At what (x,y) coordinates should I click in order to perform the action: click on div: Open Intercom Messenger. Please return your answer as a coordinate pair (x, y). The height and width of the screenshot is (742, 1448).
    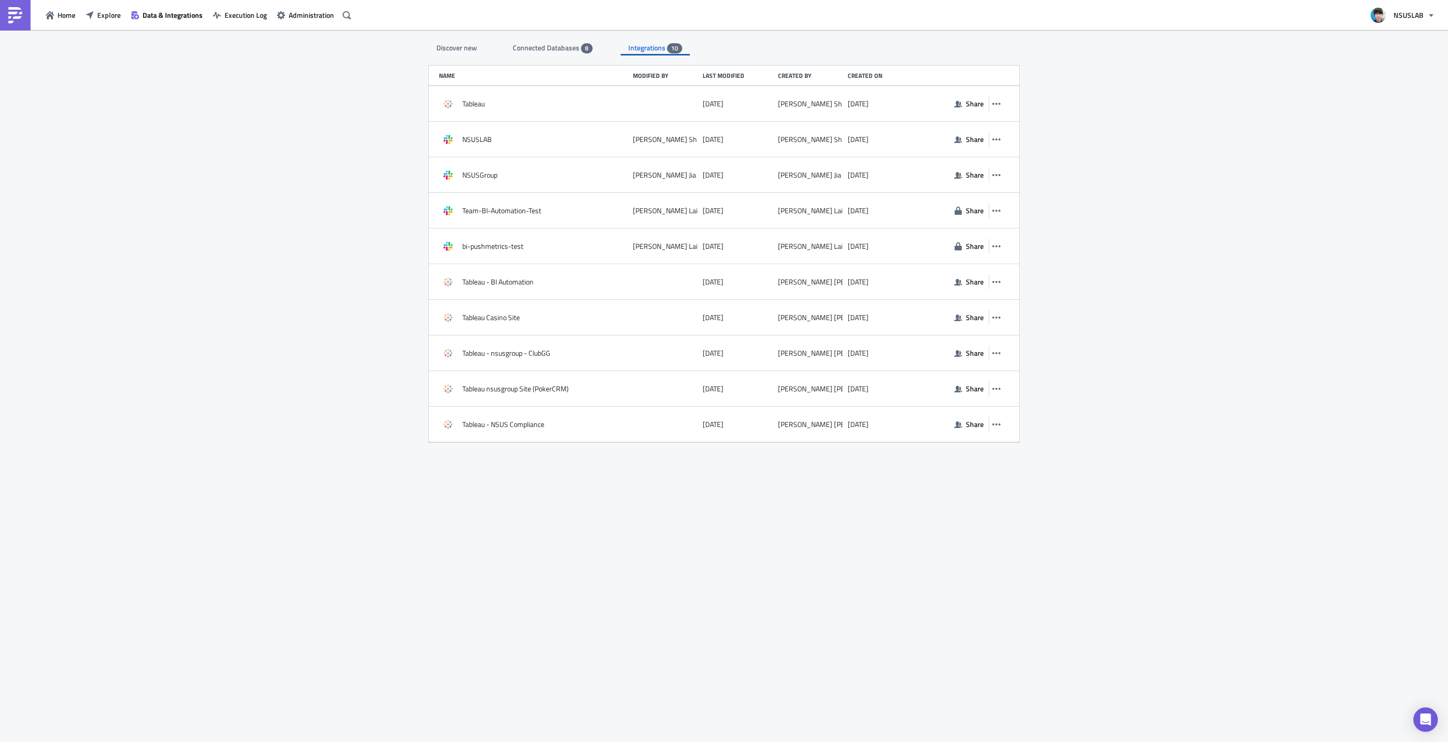
    Looking at the image, I should click on (1425, 720).